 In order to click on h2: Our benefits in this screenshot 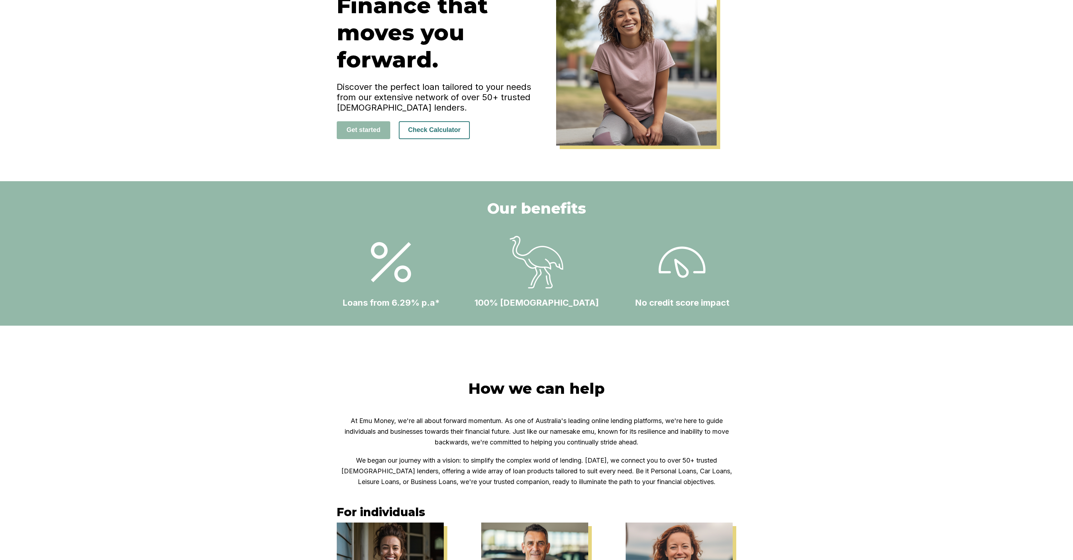, I will do `click(536, 208)`.